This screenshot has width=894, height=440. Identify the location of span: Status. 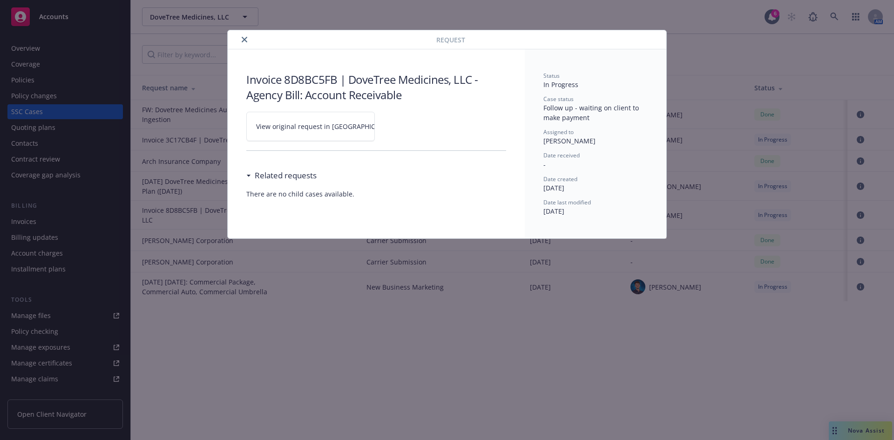
(552, 75).